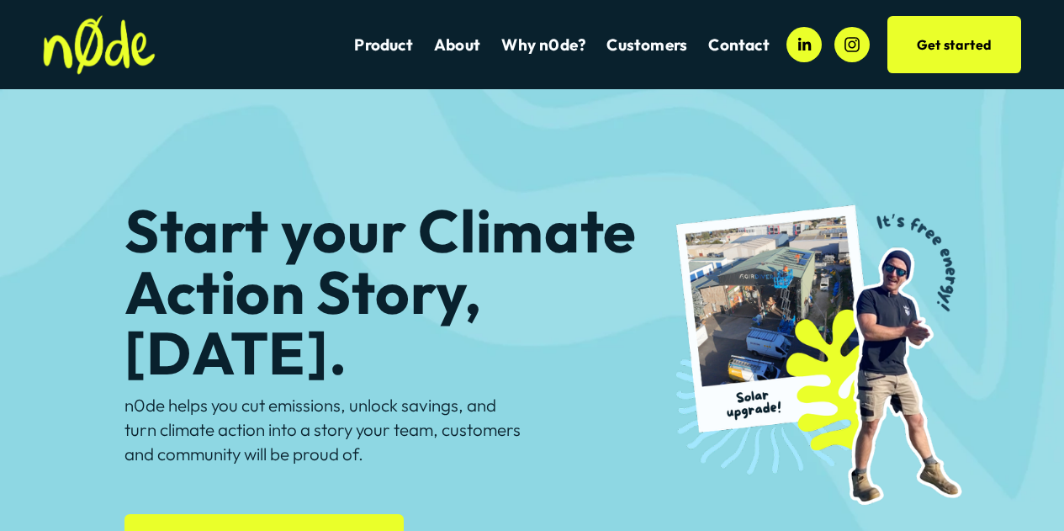 The height and width of the screenshot is (531, 1064). I want to click on a: folder dropdown, so click(647, 45).